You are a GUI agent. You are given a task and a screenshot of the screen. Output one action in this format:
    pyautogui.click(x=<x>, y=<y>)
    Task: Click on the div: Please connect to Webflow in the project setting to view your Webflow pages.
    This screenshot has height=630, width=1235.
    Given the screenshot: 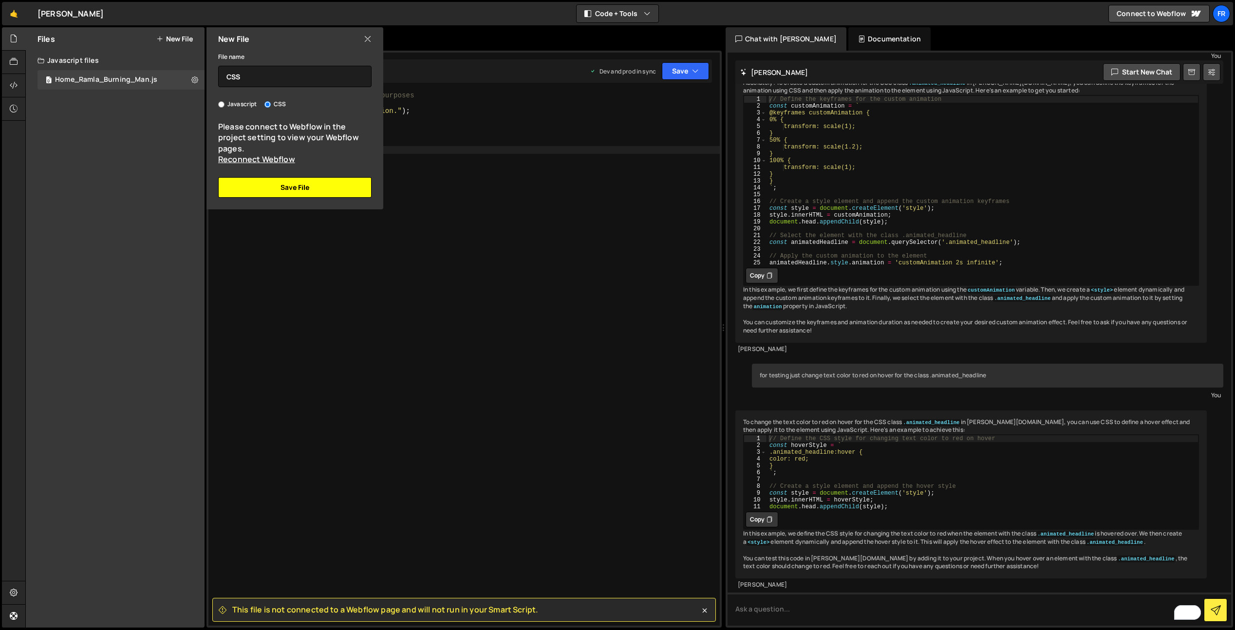 What is the action you would take?
    pyautogui.click(x=295, y=143)
    